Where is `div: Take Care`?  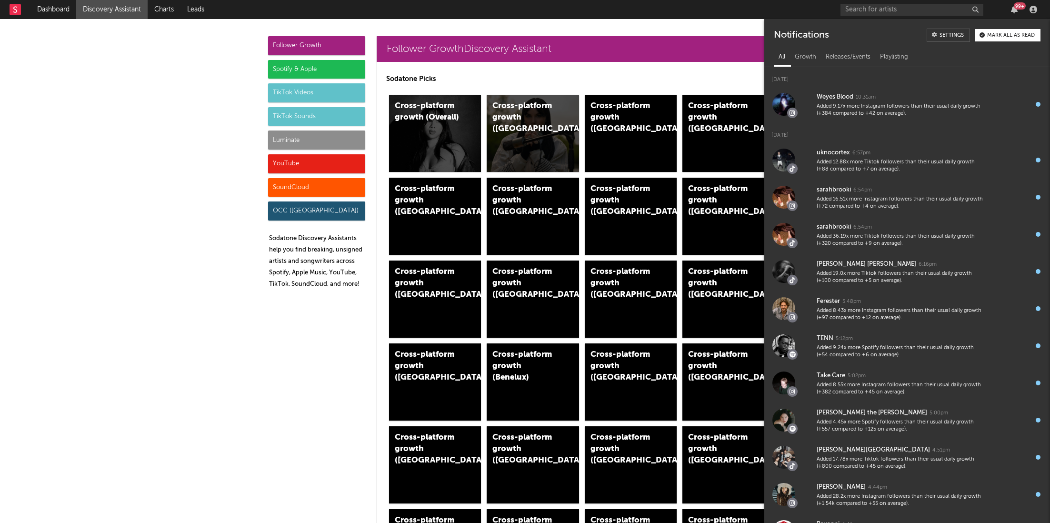 div: Take Care is located at coordinates (831, 376).